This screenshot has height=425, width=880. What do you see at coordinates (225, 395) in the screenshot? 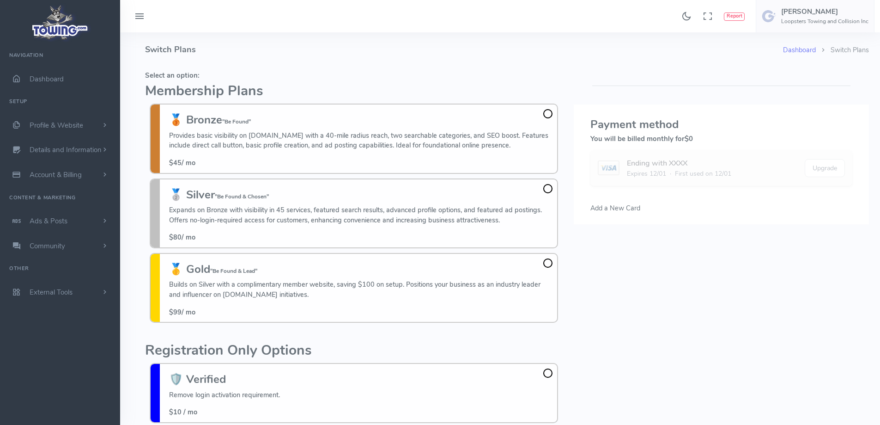
I see `p: Remove login activation requirement.` at bounding box center [225, 395].